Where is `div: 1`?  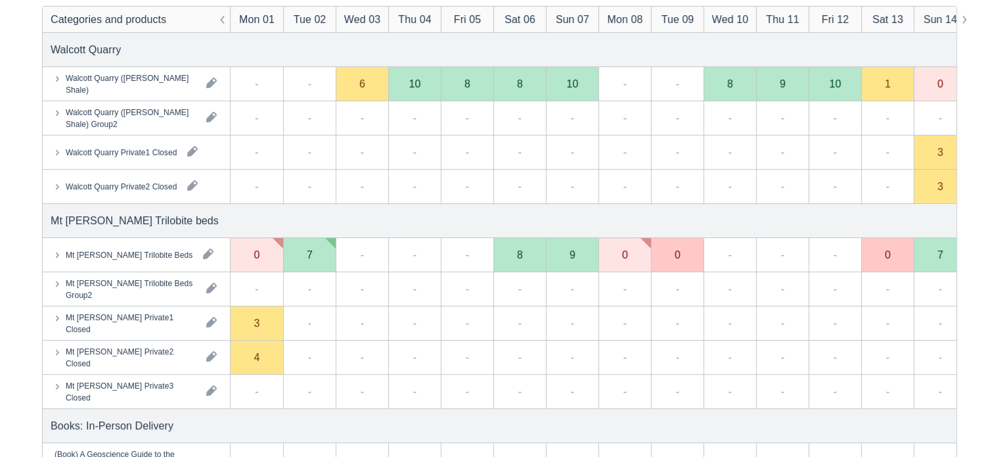
div: 1 is located at coordinates (888, 83).